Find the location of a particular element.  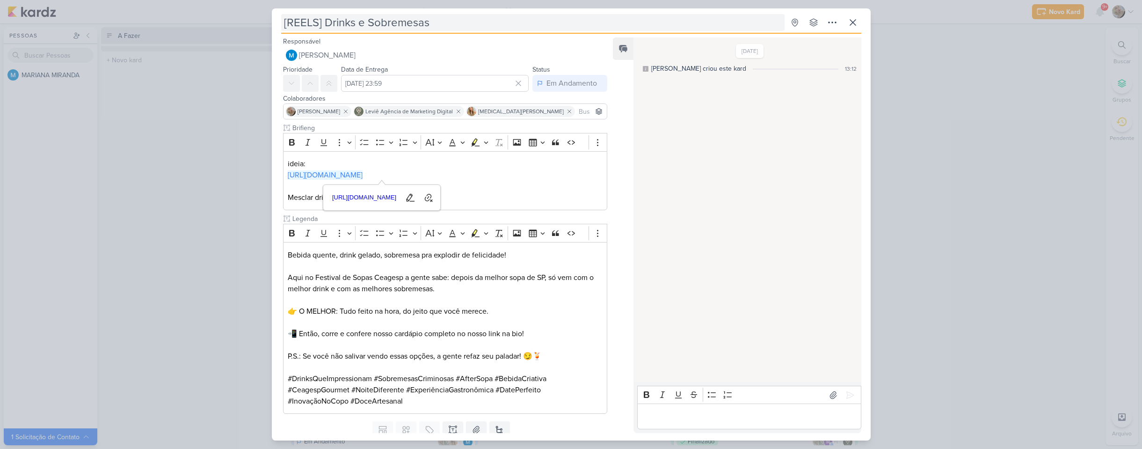

label: Responsável is located at coordinates (302, 41).